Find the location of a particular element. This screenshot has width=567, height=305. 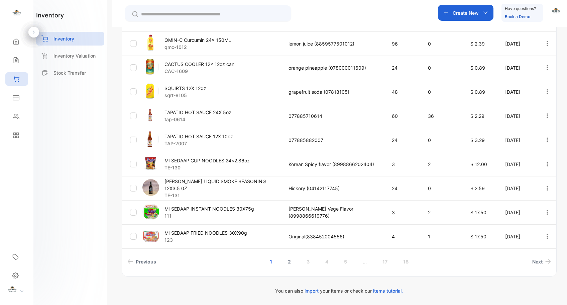

p: CACTUS COOLER 12x 12oz can is located at coordinates (199, 64).